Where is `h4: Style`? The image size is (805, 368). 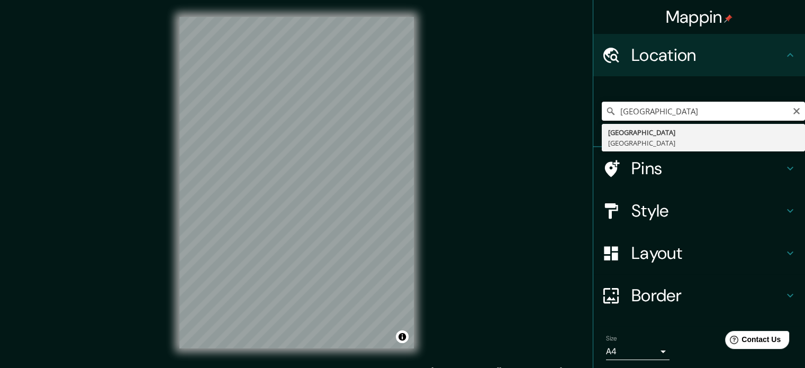
h4: Style is located at coordinates (708, 211).